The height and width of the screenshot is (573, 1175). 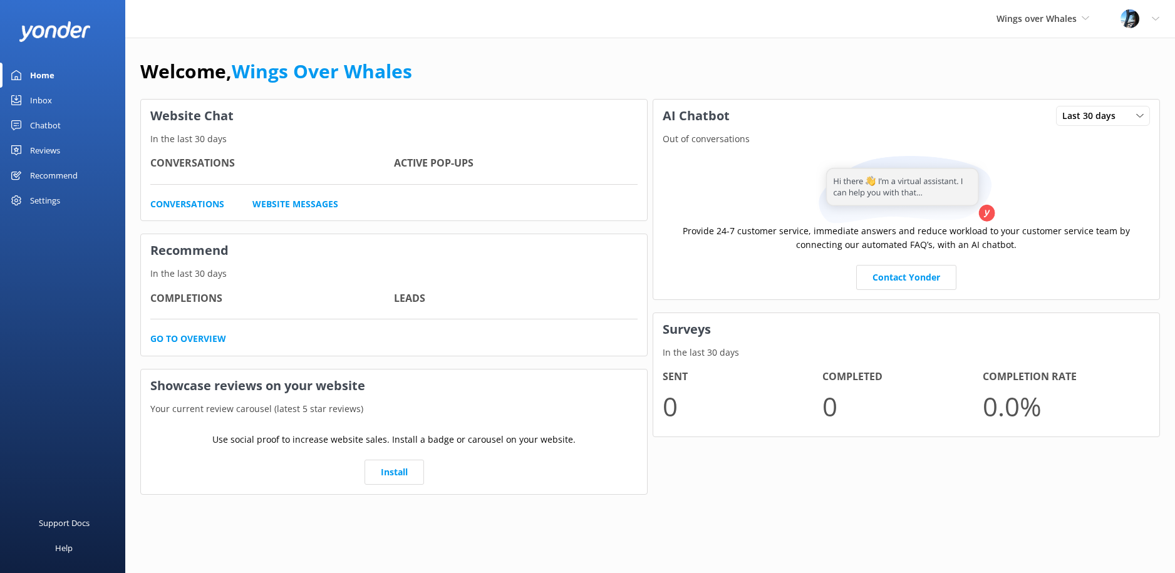 I want to click on div: Home, so click(x=42, y=75).